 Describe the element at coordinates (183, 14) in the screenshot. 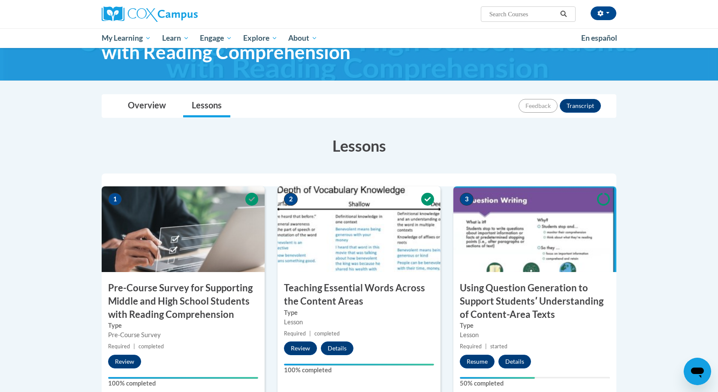

I see `a: Cox Campus` at that location.